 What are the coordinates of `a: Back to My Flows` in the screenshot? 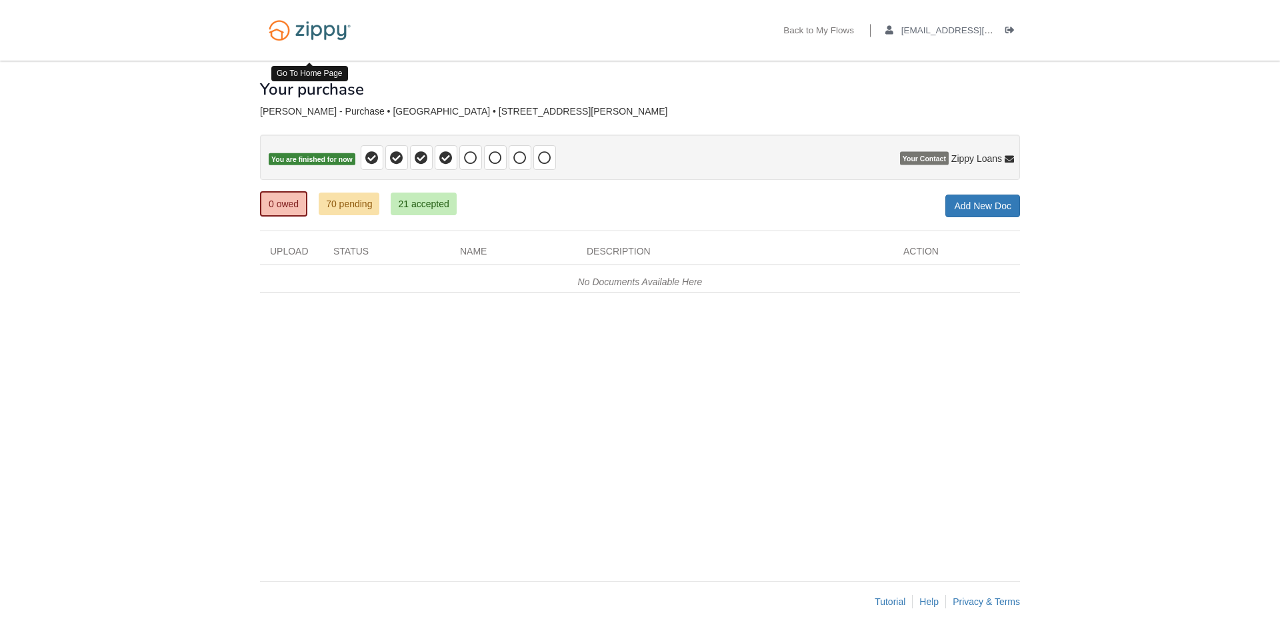 It's located at (818, 32).